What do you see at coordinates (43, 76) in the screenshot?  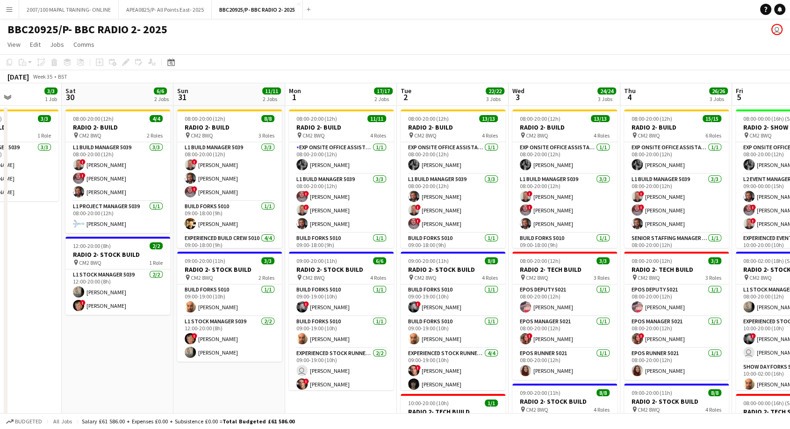 I see `span: Week 35` at bounding box center [43, 76].